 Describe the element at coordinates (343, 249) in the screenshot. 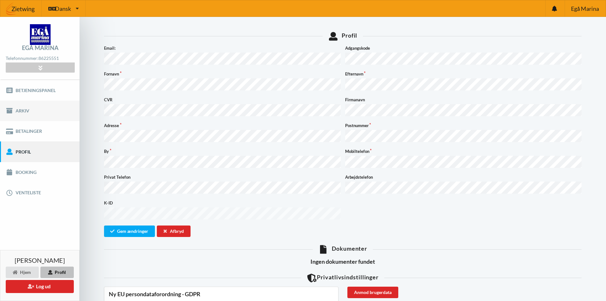

I see `div: Dokumenter` at that location.